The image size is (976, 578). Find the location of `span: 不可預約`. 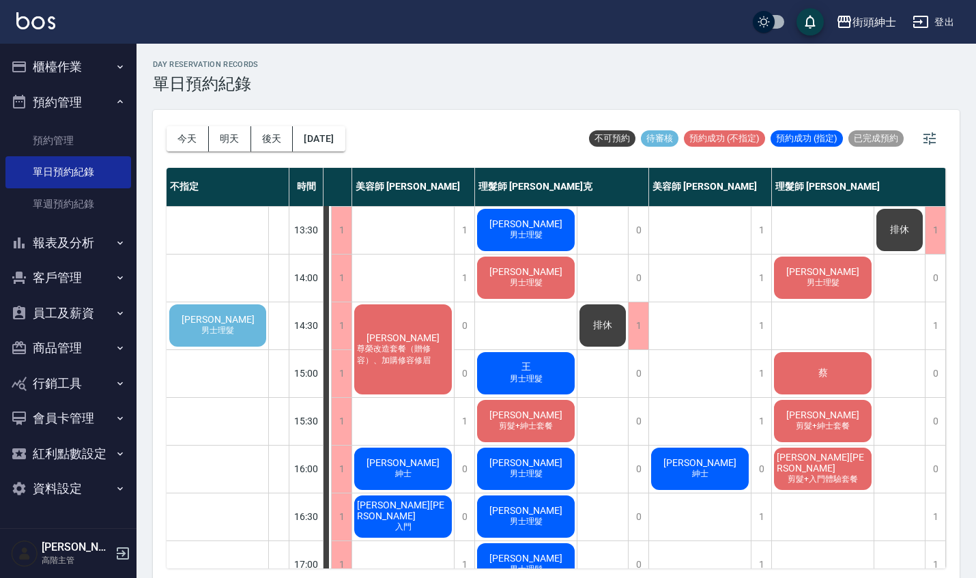

span: 不可預約 is located at coordinates (612, 139).